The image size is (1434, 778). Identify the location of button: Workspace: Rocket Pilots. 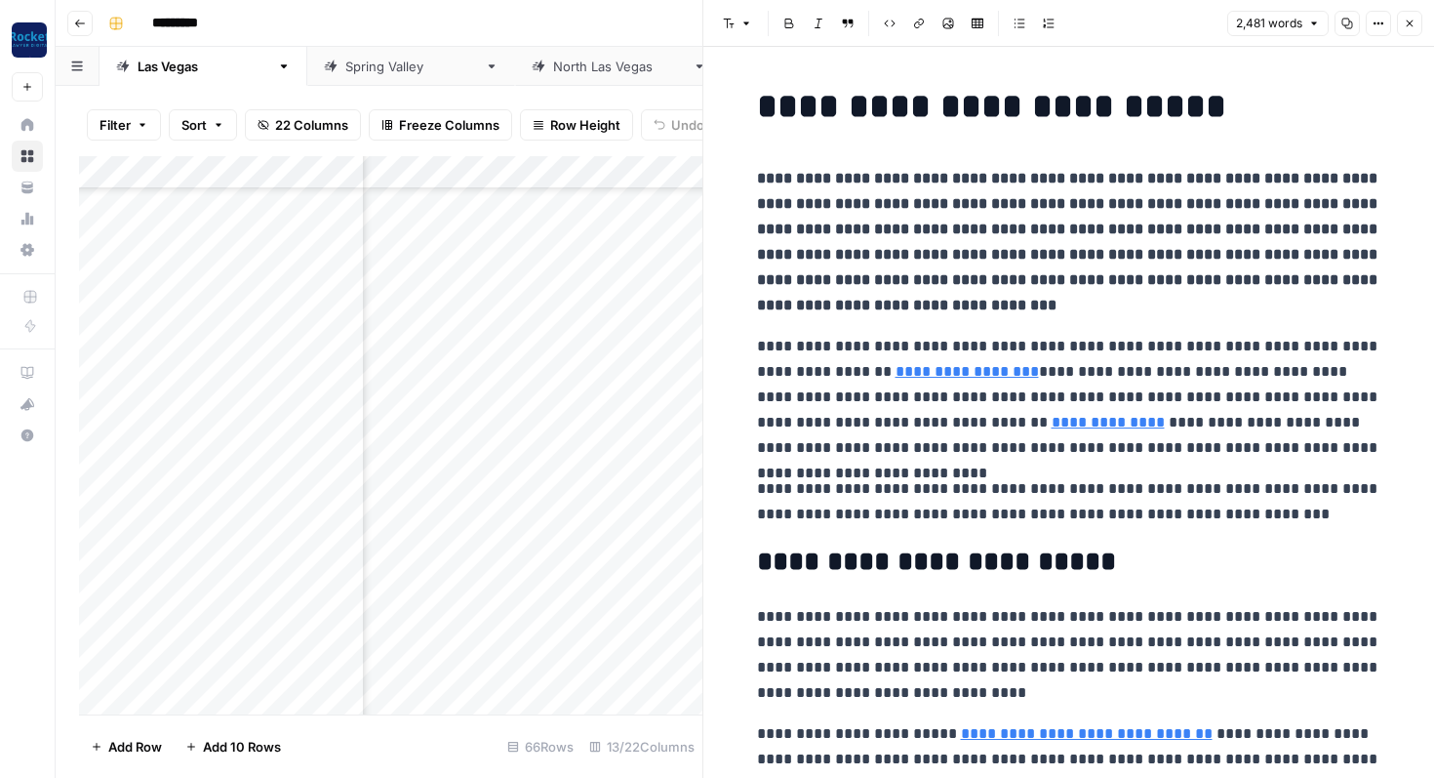
(27, 40).